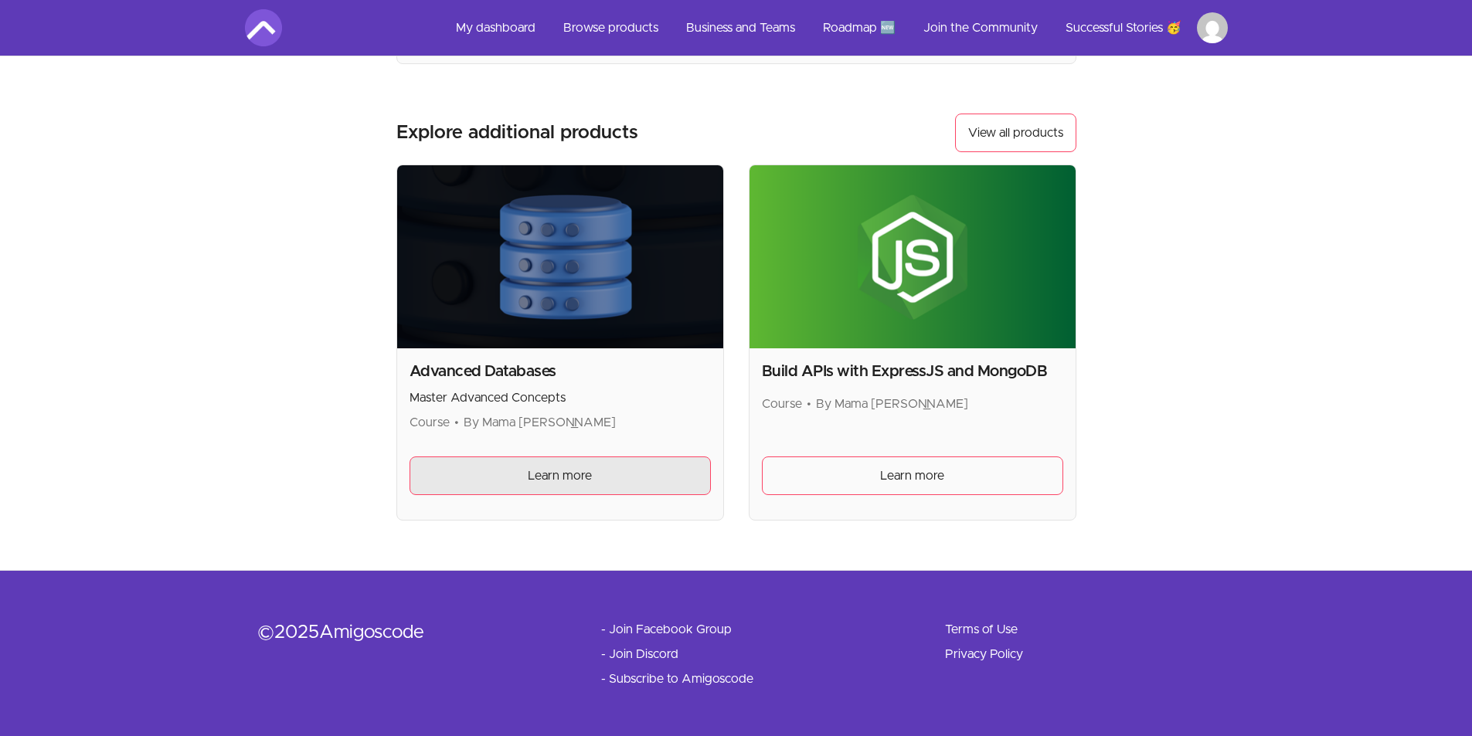 This screenshot has width=1472, height=736. I want to click on a: - Subscribe to Amigoscode, so click(677, 679).